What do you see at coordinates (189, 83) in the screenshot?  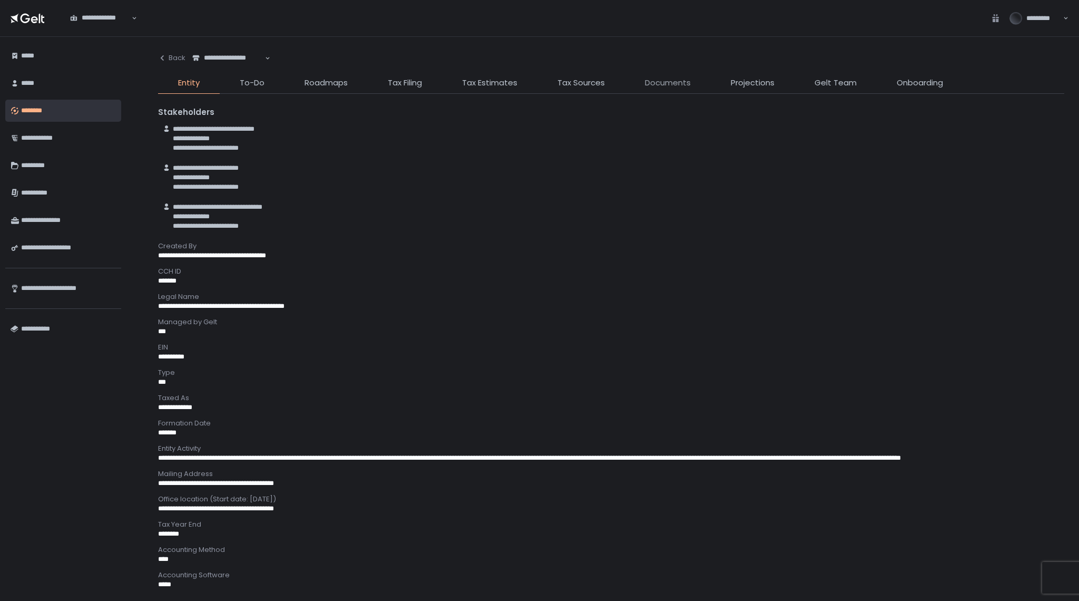 I see `span: Entity` at bounding box center [189, 83].